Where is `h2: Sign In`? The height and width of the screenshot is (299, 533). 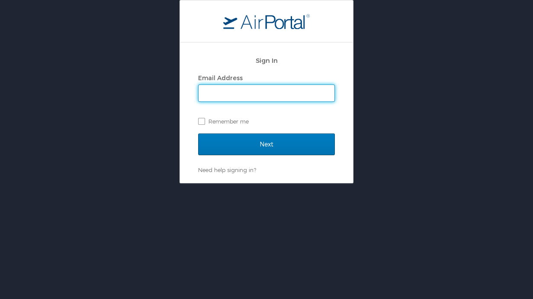 h2: Sign In is located at coordinates (267, 60).